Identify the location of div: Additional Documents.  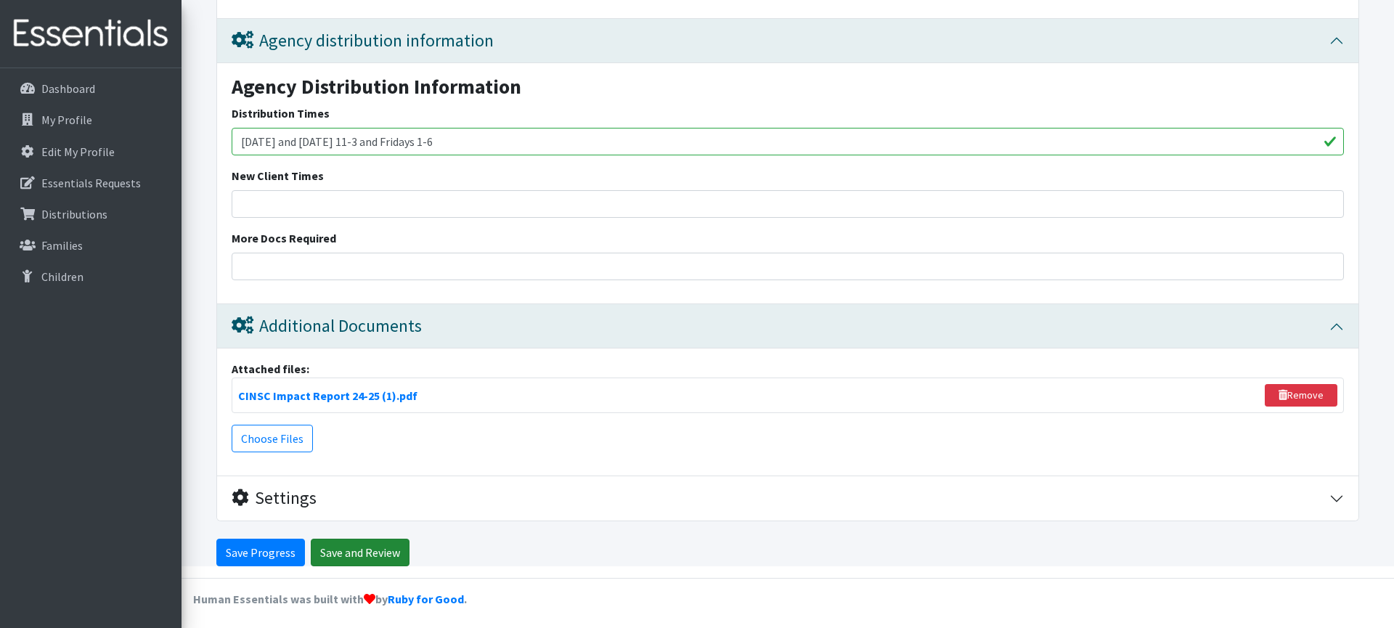
(327, 326).